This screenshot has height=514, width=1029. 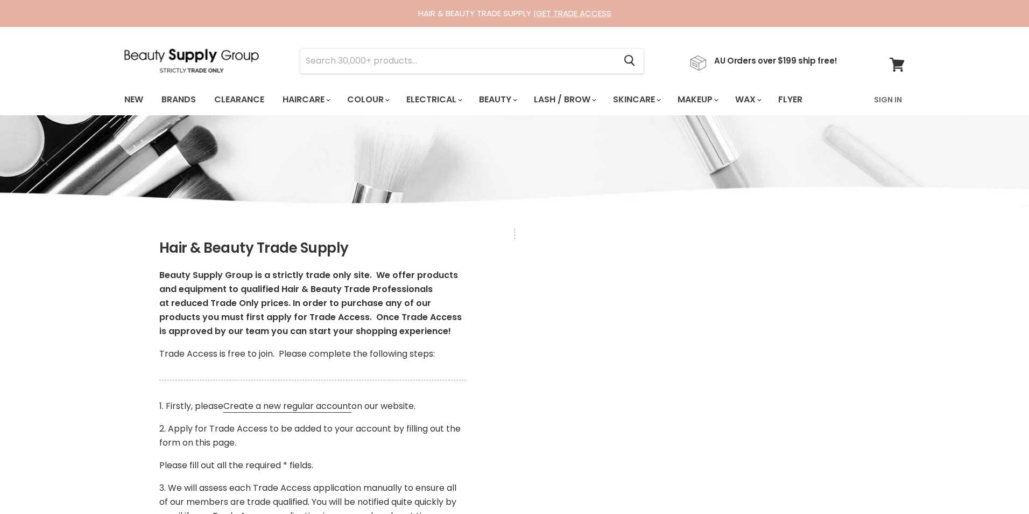 What do you see at coordinates (313, 465) in the screenshot?
I see `p: Please fill out all the required * fields.` at bounding box center [313, 465].